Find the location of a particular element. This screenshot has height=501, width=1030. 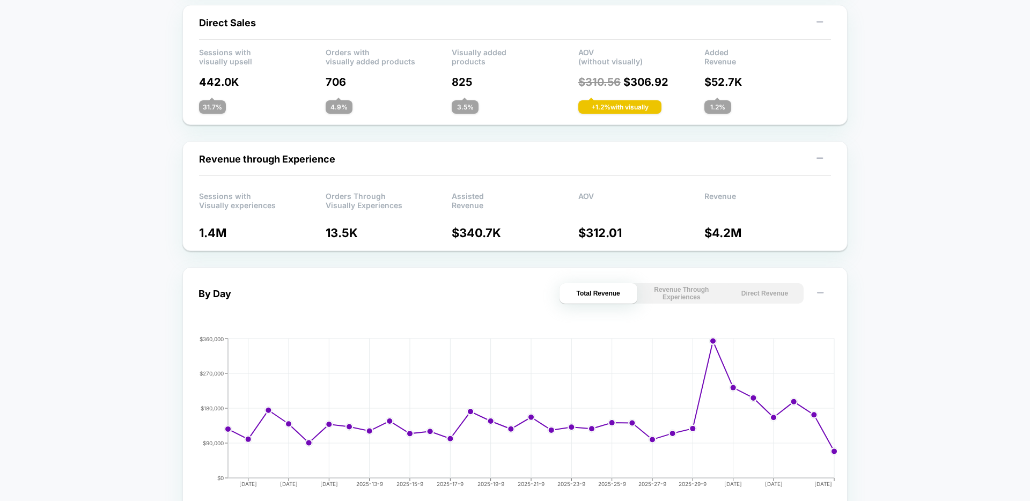

p: Orders with visually added products is located at coordinates (389, 56).